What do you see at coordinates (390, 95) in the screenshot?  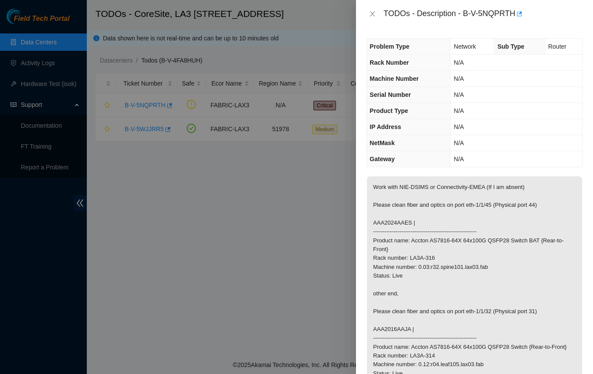 I see `span: Serial Number` at bounding box center [390, 95].